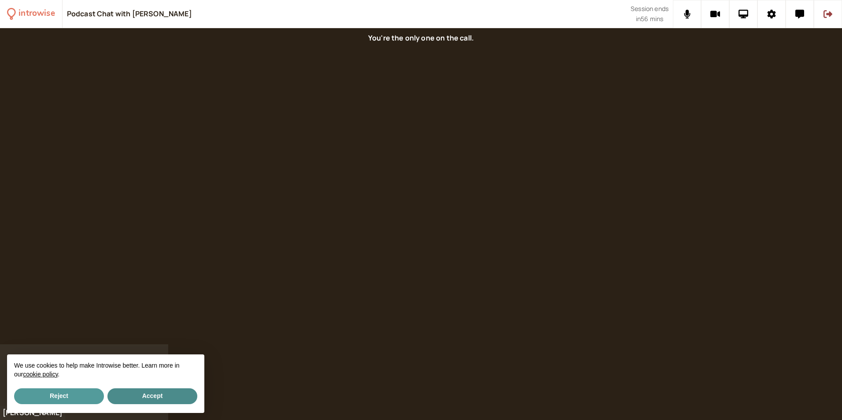 The width and height of the screenshot is (842, 420). I want to click on a: cookie policy, so click(40, 374).